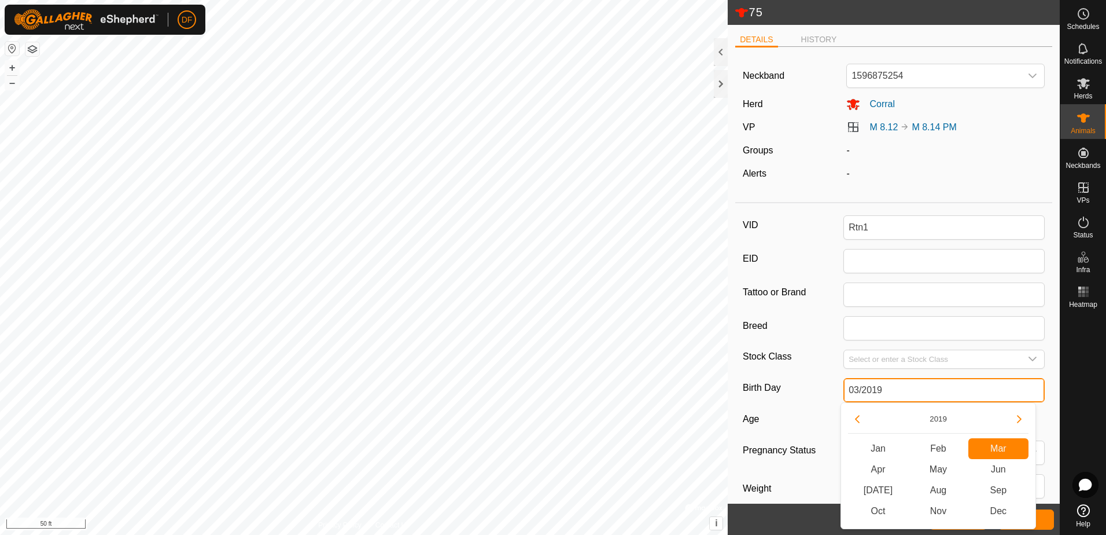 Image resolution: width=1106 pixels, height=535 pixels. I want to click on label: Neckband, so click(764, 76).